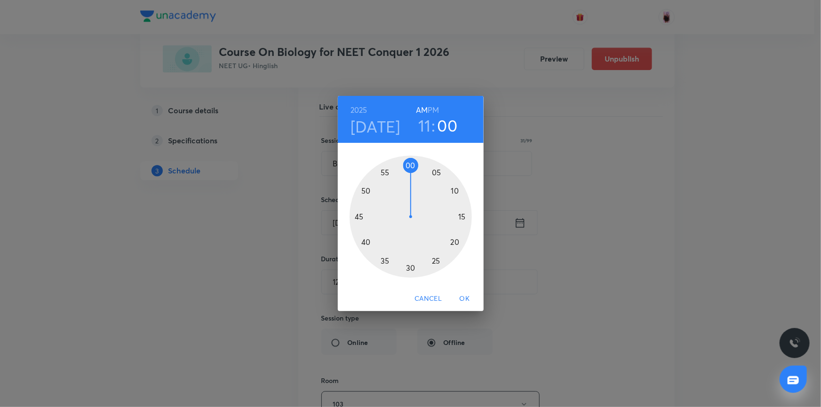  I want to click on button: 2025, so click(359, 110).